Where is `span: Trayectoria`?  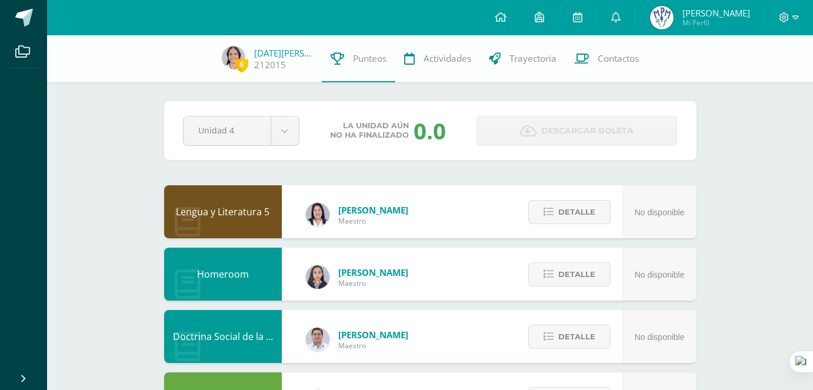
span: Trayectoria is located at coordinates (533, 58).